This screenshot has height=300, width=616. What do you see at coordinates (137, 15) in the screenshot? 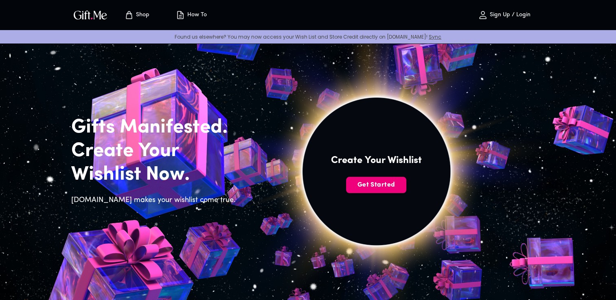
I see `button: Store page` at bounding box center [137, 15].